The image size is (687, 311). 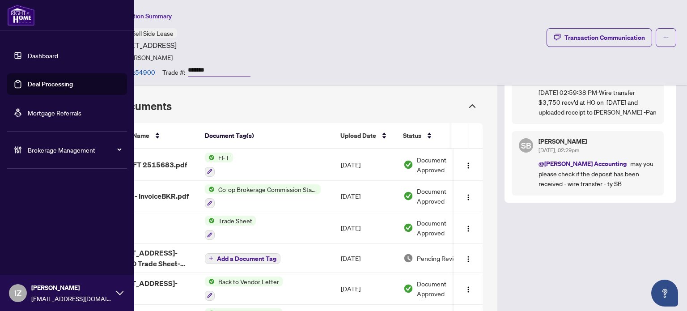 I want to click on th: Document Tag(s), so click(x=265, y=136).